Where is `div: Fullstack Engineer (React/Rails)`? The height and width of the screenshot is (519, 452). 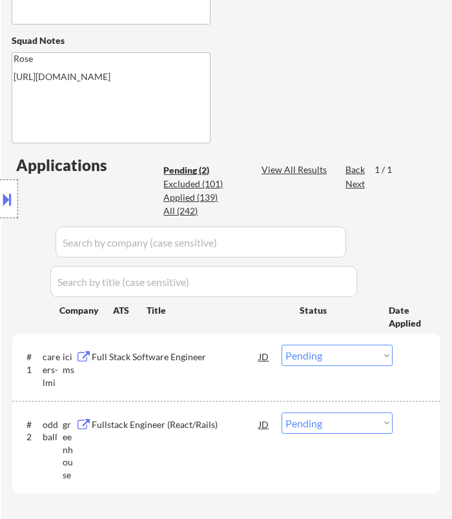 div: Fullstack Engineer (React/Rails) is located at coordinates (175, 425).